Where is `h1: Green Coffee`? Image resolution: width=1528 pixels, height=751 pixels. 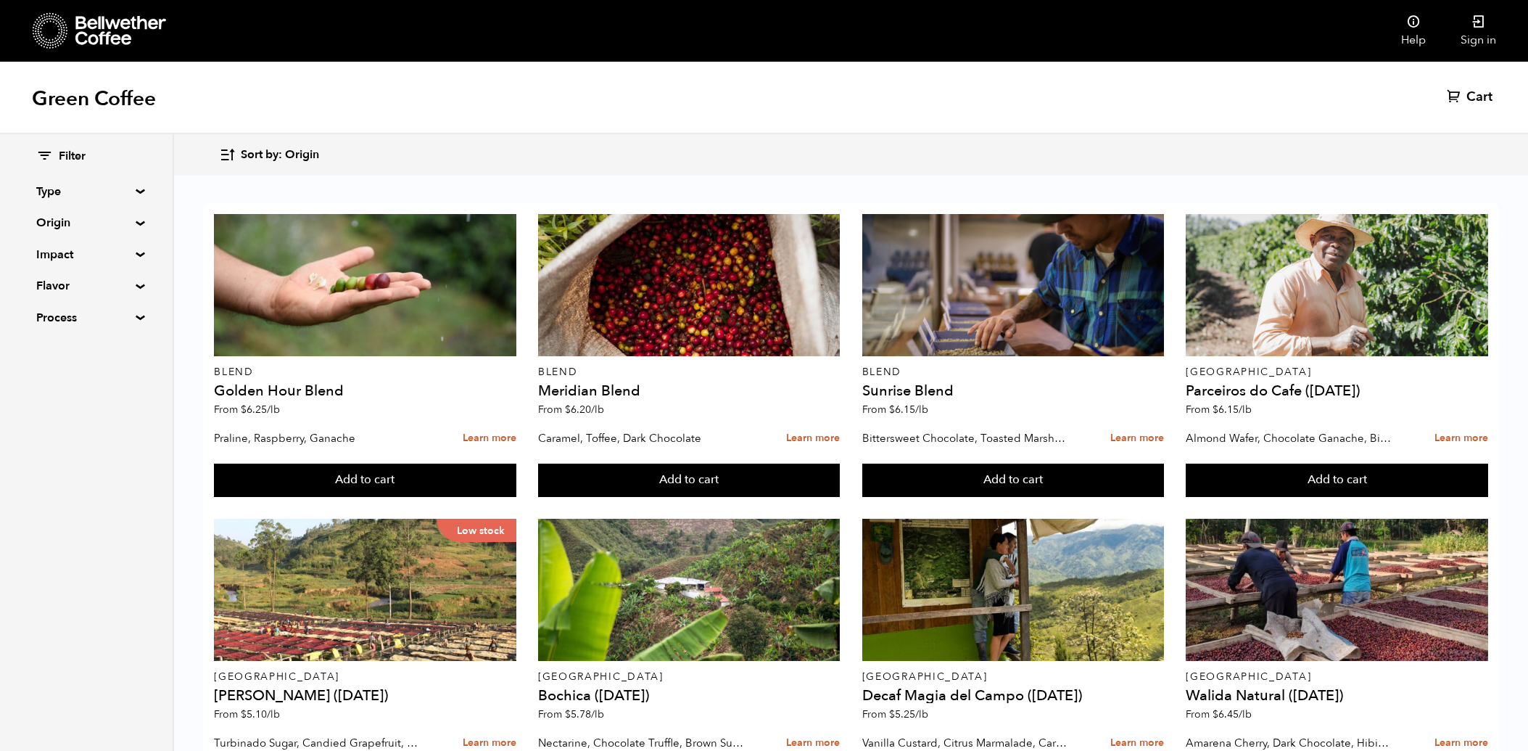 h1: Green Coffee is located at coordinates (94, 99).